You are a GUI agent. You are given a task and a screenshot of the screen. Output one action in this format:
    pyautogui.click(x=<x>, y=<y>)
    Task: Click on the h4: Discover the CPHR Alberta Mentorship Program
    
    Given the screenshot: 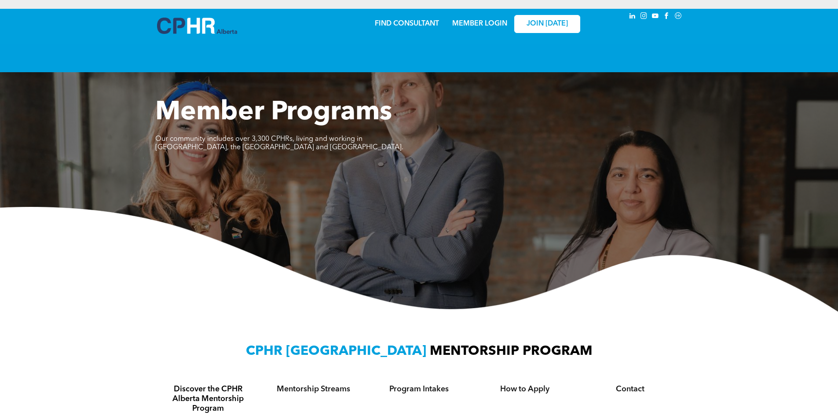 What is the action you would take?
    pyautogui.click(x=208, y=399)
    